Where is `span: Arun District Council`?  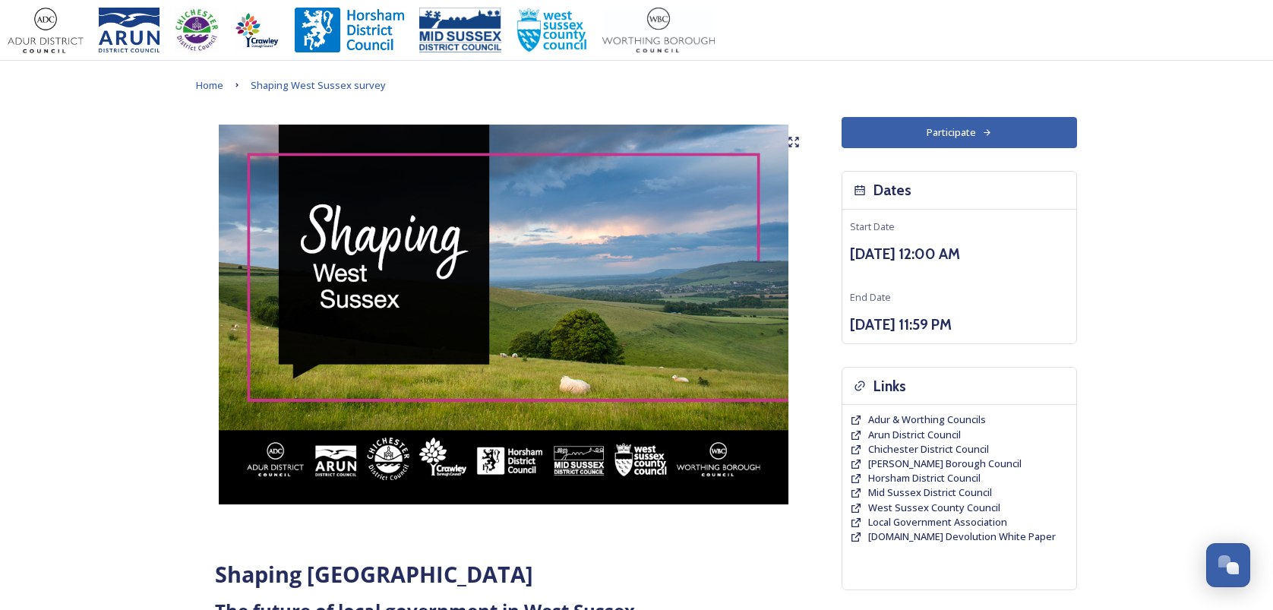
span: Arun District Council is located at coordinates (915, 435).